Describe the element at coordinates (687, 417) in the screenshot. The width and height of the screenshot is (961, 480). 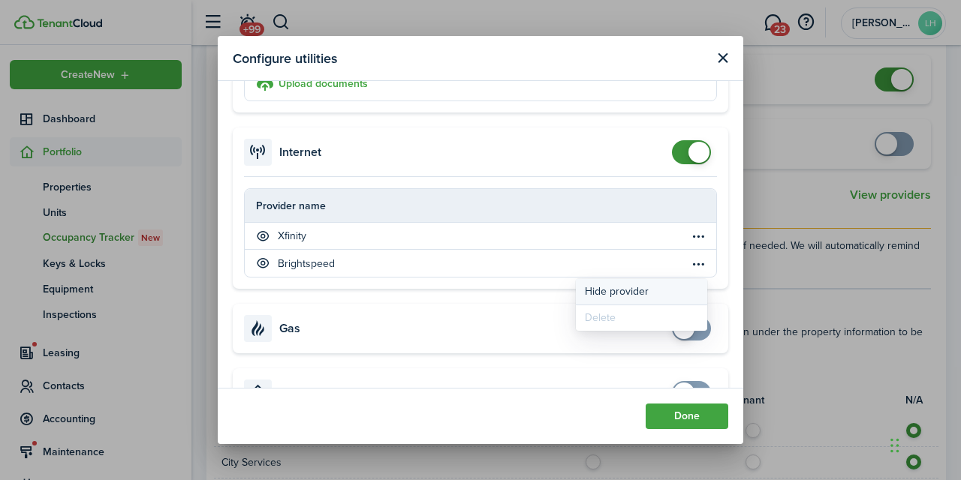
I see `button: Done` at that location.